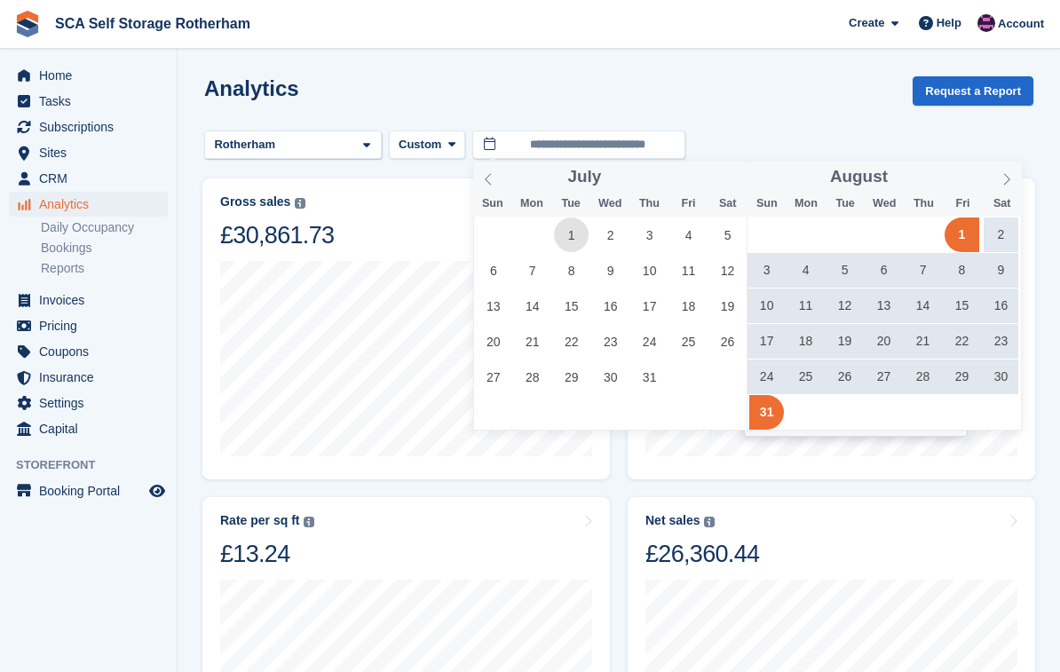 This screenshot has height=672, width=1060. I want to click on span: July 28, 2025, so click(532, 376).